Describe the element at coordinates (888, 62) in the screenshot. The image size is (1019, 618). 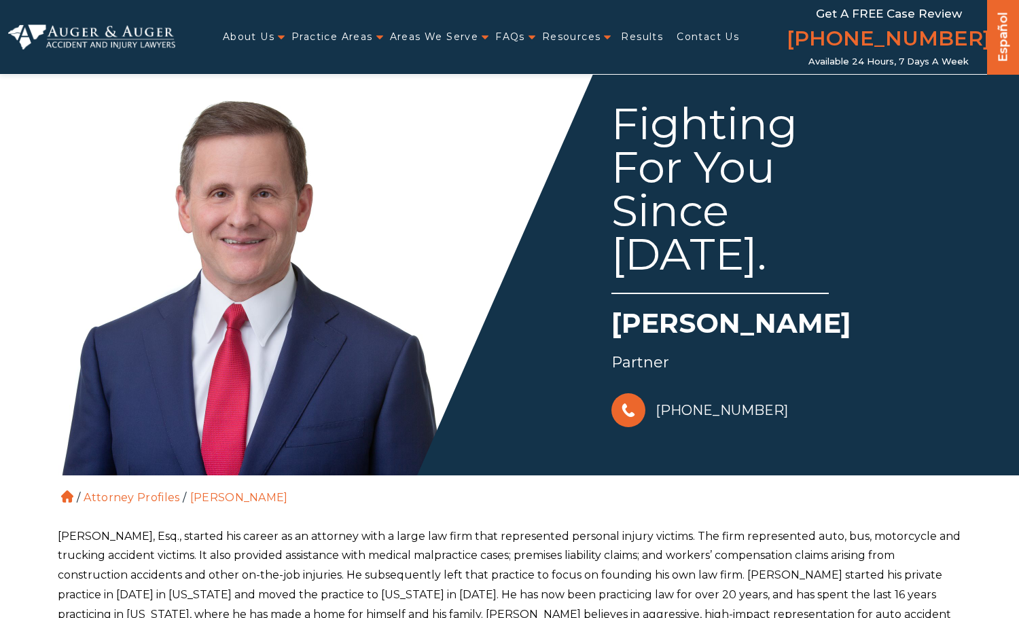
I see `span: Available 24 Hours, 7 Days a Week` at that location.